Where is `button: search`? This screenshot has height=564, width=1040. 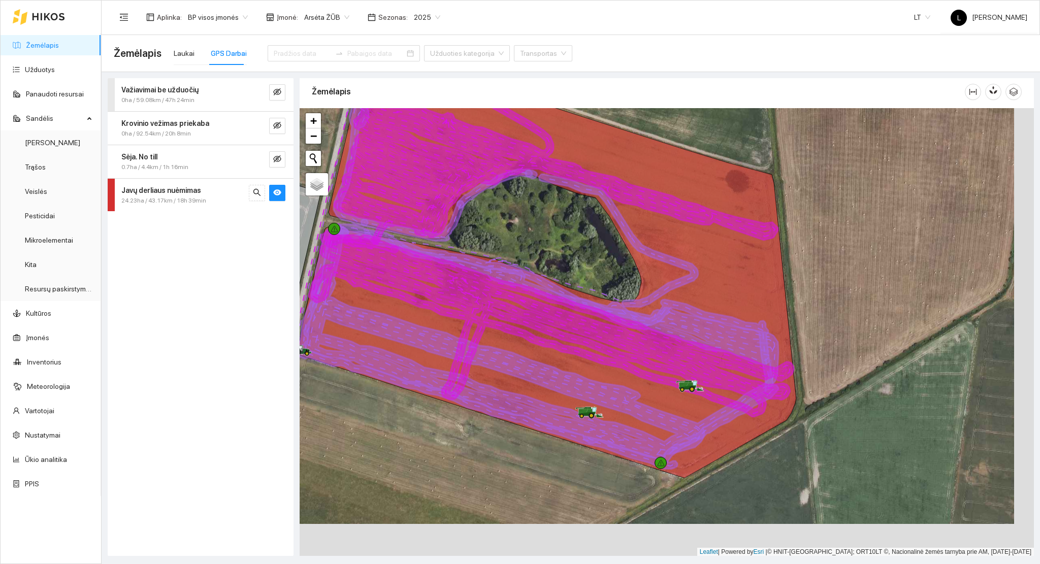 button: search is located at coordinates (257, 193).